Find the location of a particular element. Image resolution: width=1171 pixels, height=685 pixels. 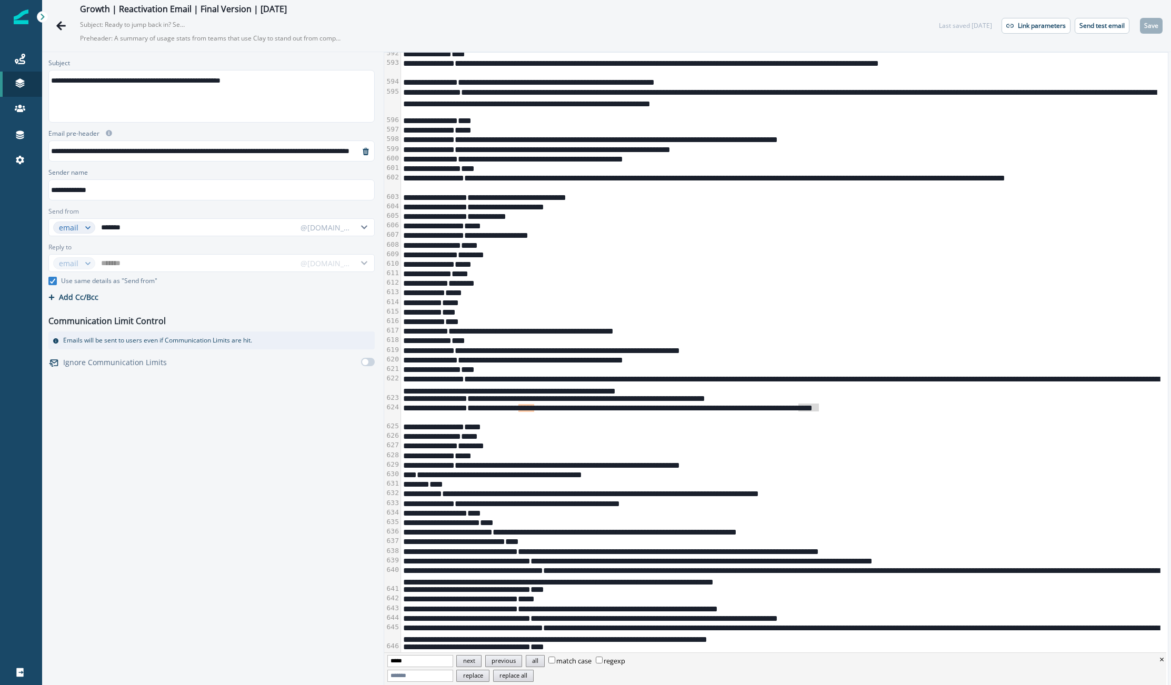

div: 643 is located at coordinates (392, 608).